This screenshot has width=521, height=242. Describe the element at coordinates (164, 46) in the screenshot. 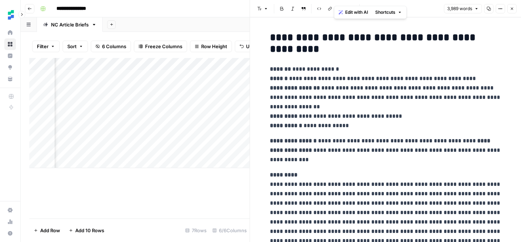

I see `span: Freeze Columns` at that location.